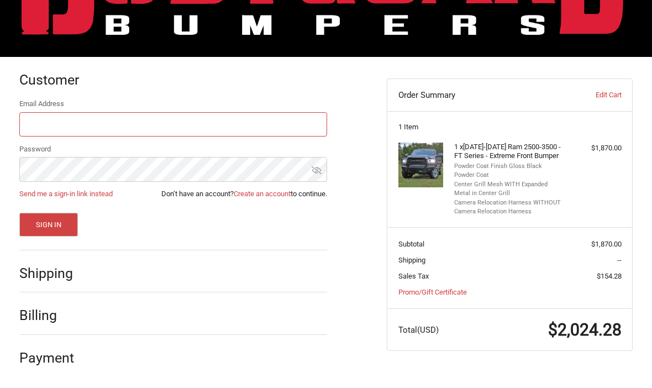 Image resolution: width=652 pixels, height=388 pixels. What do you see at coordinates (508, 171) in the screenshot?
I see `li: Powder Coat Finish Gloss Black Powder Coat` at bounding box center [508, 171].